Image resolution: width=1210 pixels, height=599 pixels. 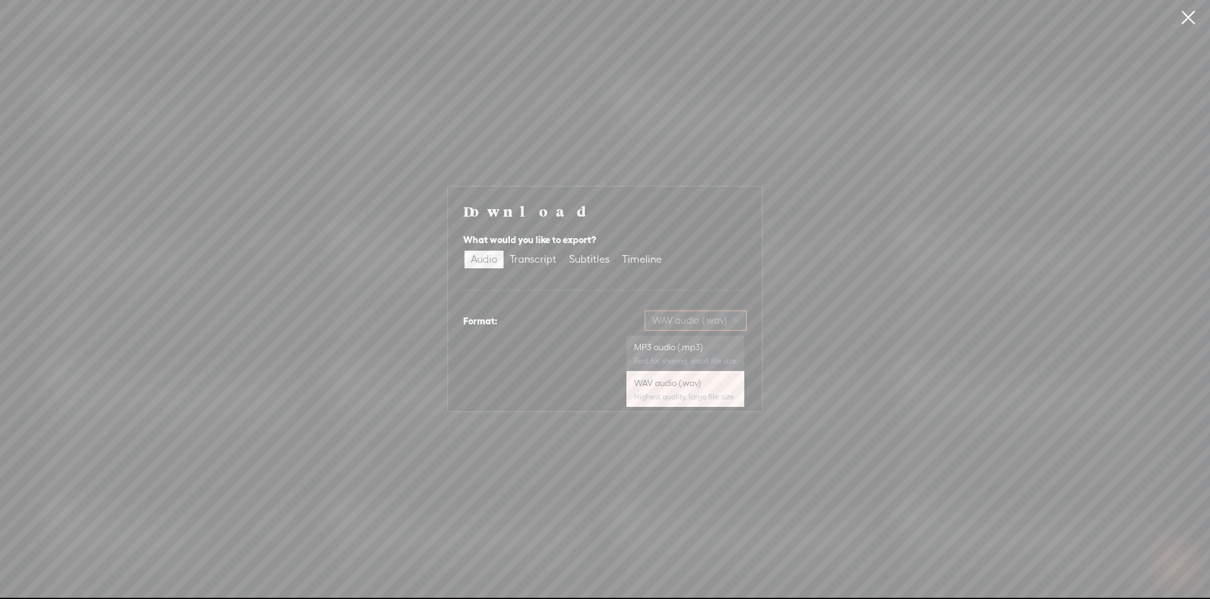 I want to click on div: WAV audio (.wav), so click(x=685, y=383).